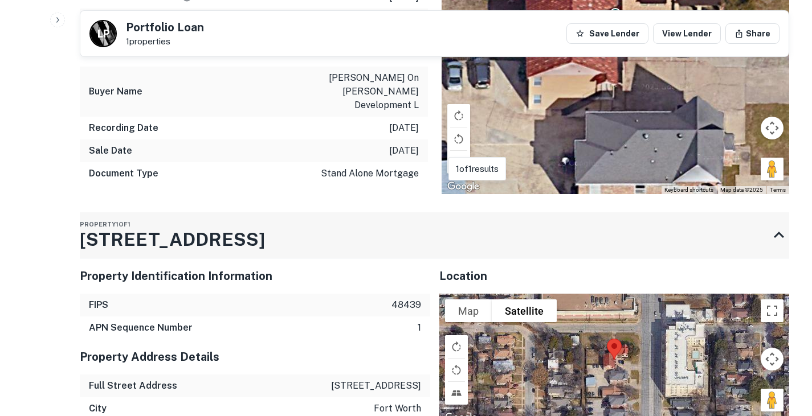  What do you see at coordinates (255, 276) in the screenshot?
I see `h5: Property Identification Information` at bounding box center [255, 276].